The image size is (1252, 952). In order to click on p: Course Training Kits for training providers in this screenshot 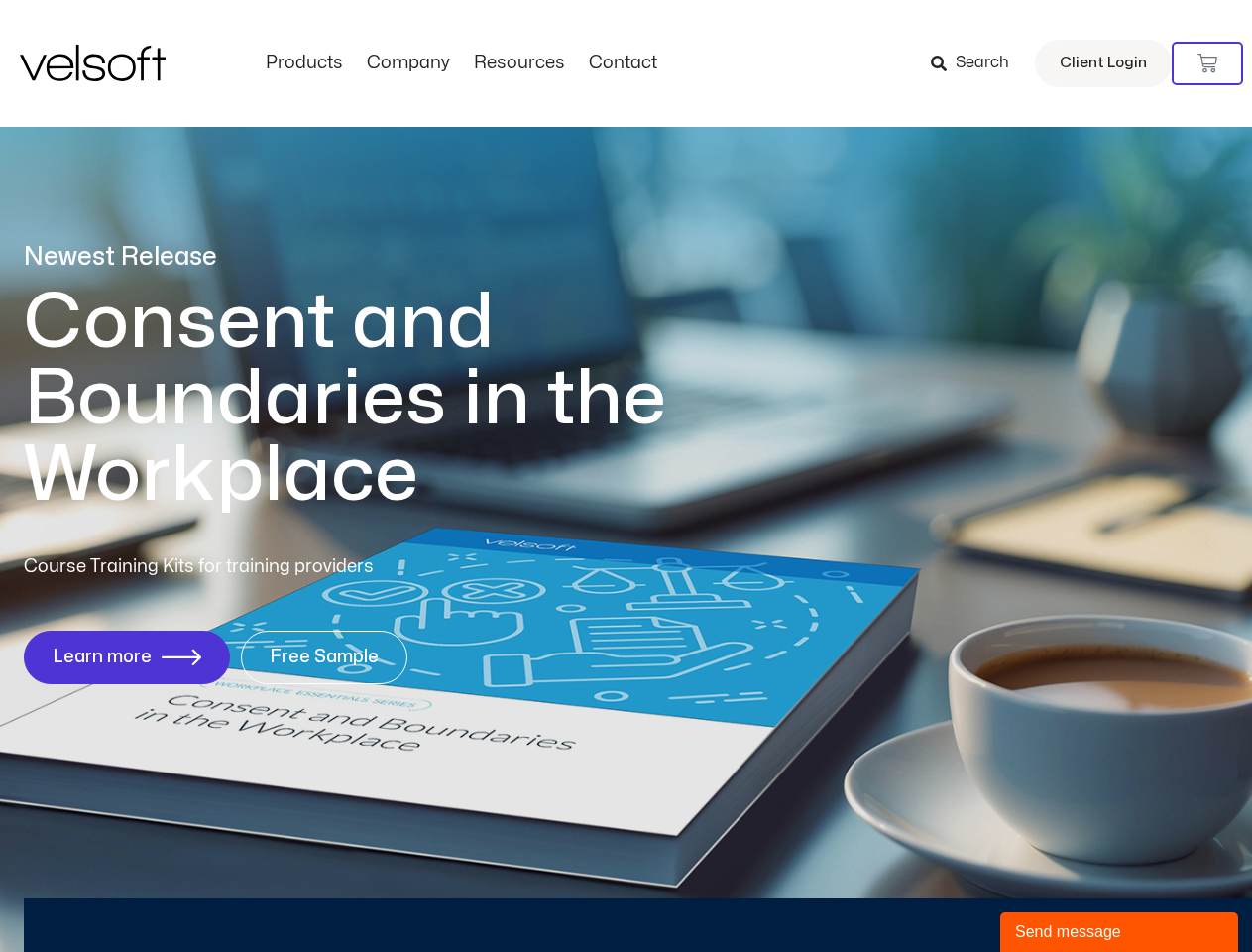, I will do `click(271, 567)`.